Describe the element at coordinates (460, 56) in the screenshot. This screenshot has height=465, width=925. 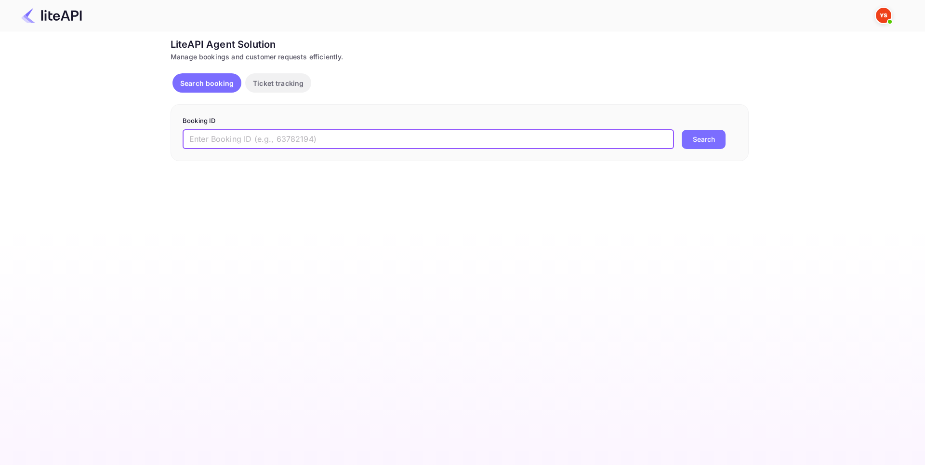
I see `div: Manage bookings and customer requests efficiently.` at that location.